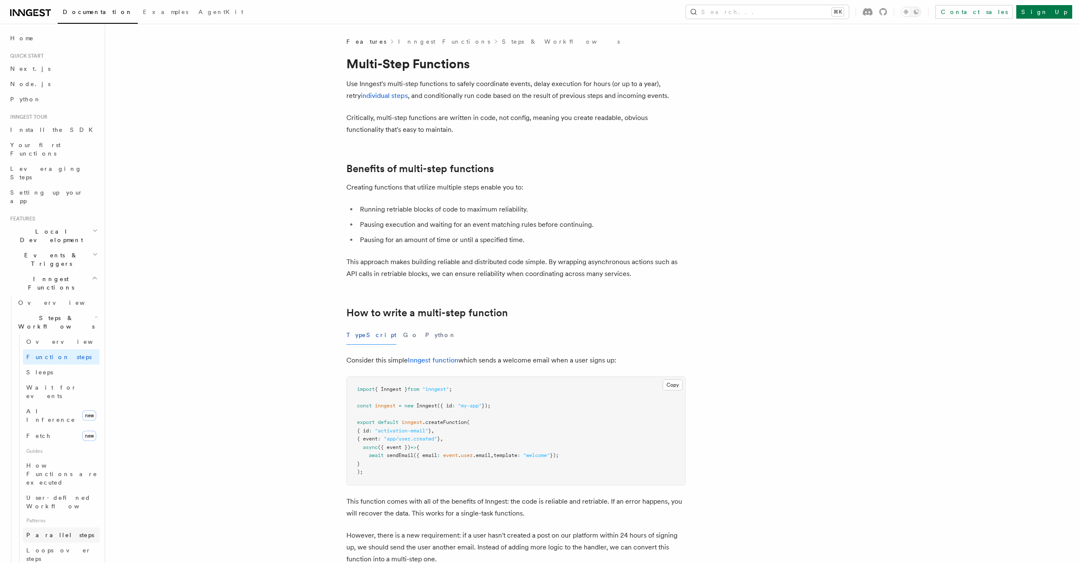 Image resolution: width=1079 pixels, height=563 pixels. What do you see at coordinates (61, 436) in the screenshot?
I see `a: Fetchnew` at bounding box center [61, 436].